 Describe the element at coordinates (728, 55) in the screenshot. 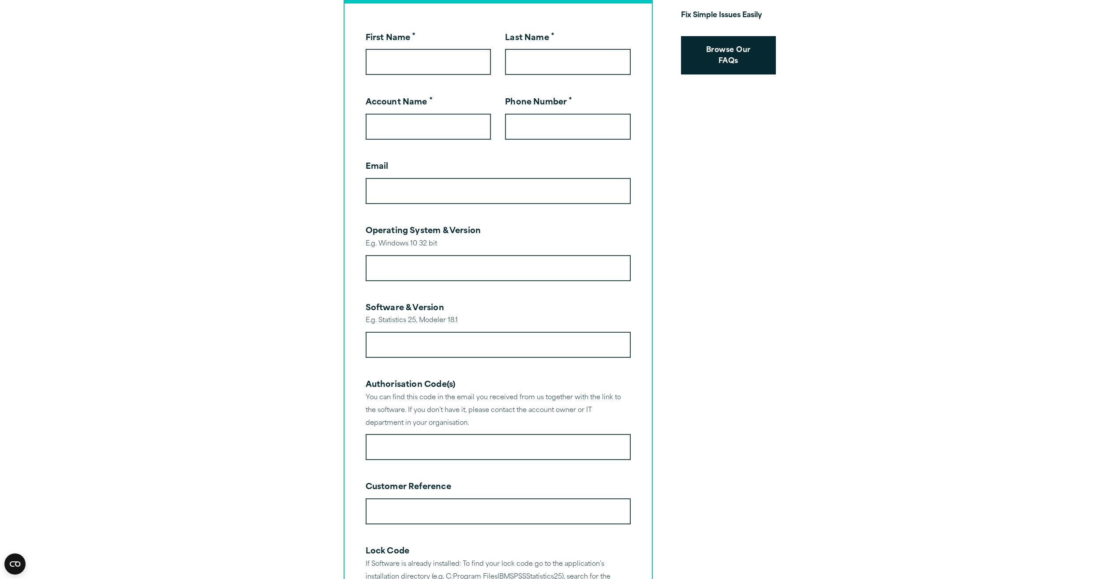

I see `a: Browse Our FAQs` at that location.